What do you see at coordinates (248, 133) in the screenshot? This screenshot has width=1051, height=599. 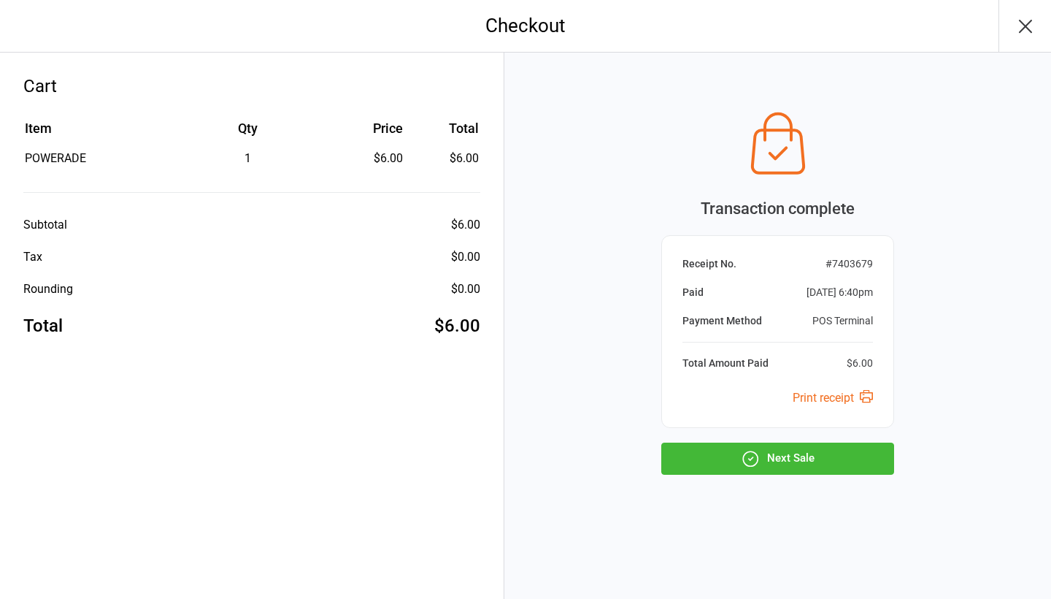 I see `th: Qty` at bounding box center [248, 133].